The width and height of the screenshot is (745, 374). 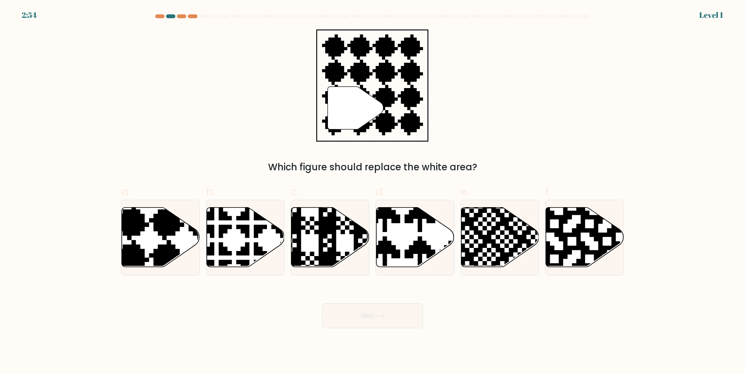 I want to click on div: Which figure should replace the white area?, so click(x=372, y=167).